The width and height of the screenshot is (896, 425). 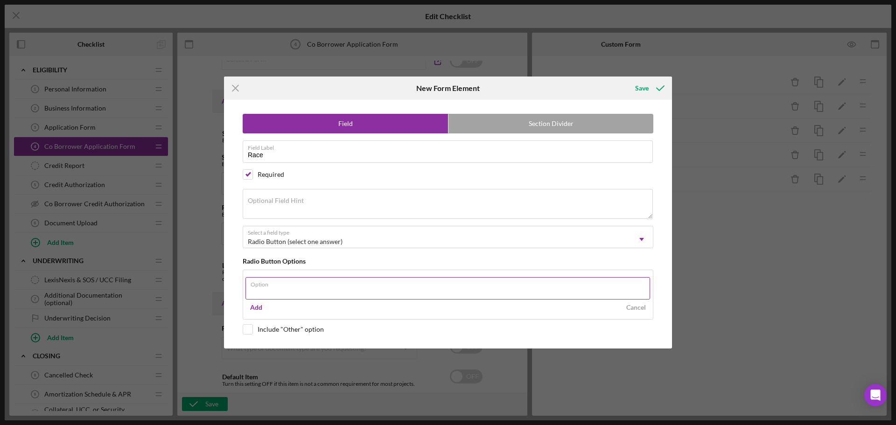 What do you see at coordinates (256, 307) in the screenshot?
I see `div: Add` at bounding box center [256, 307].